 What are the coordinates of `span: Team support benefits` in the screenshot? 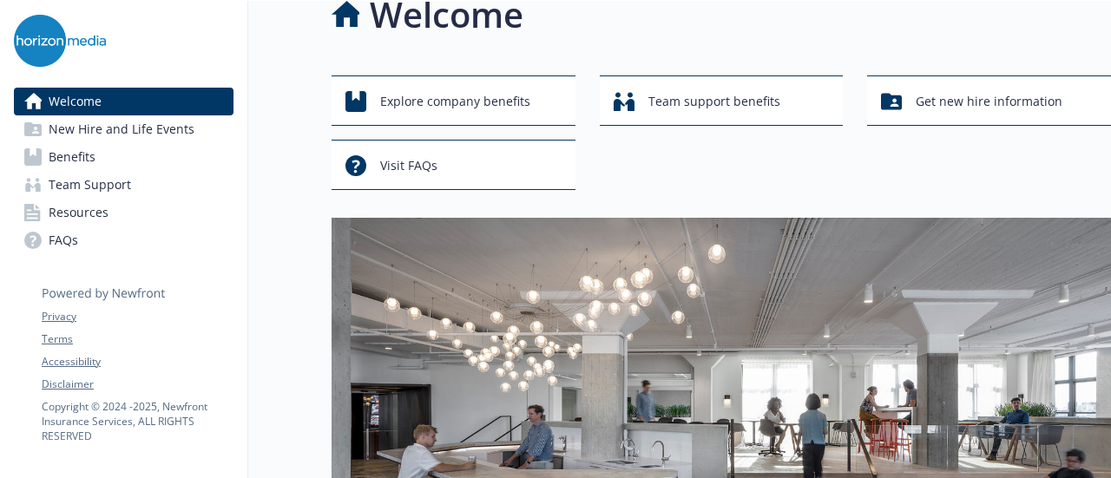 It's located at (714, 102).